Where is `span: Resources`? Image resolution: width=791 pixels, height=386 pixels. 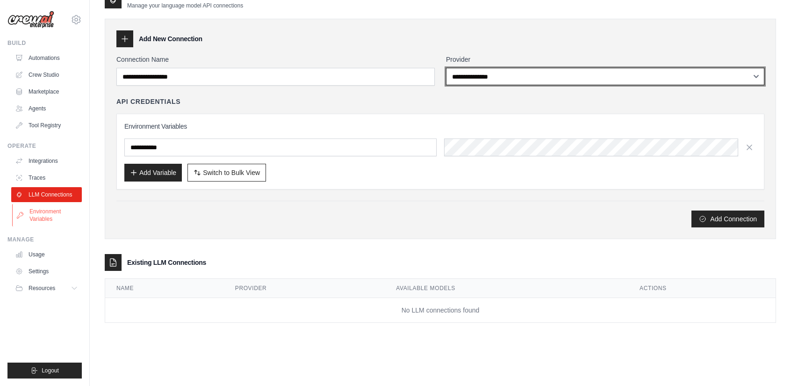 span: Resources is located at coordinates (42, 288).